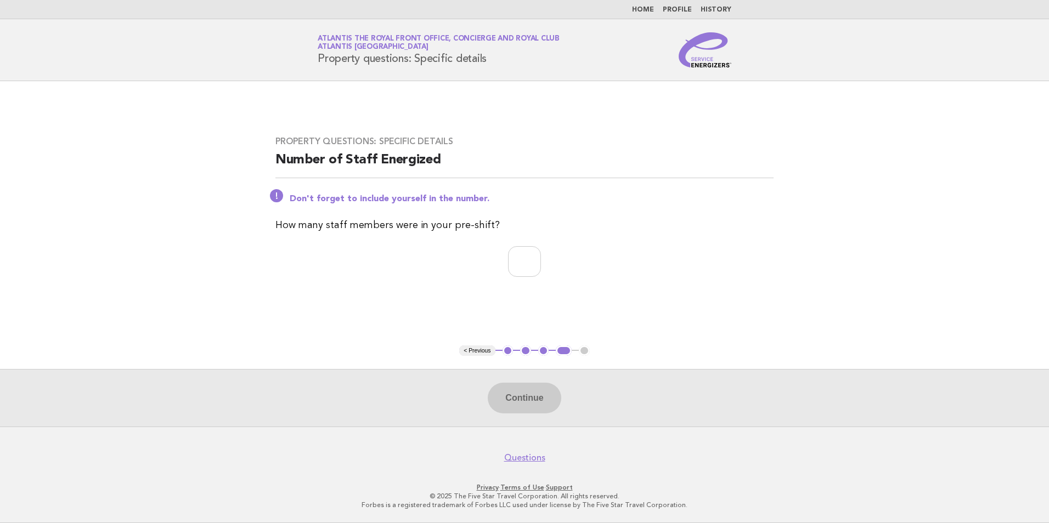 The height and width of the screenshot is (523, 1049). Describe the element at coordinates (524, 142) in the screenshot. I see `h3: Property questions: Specific details` at that location.